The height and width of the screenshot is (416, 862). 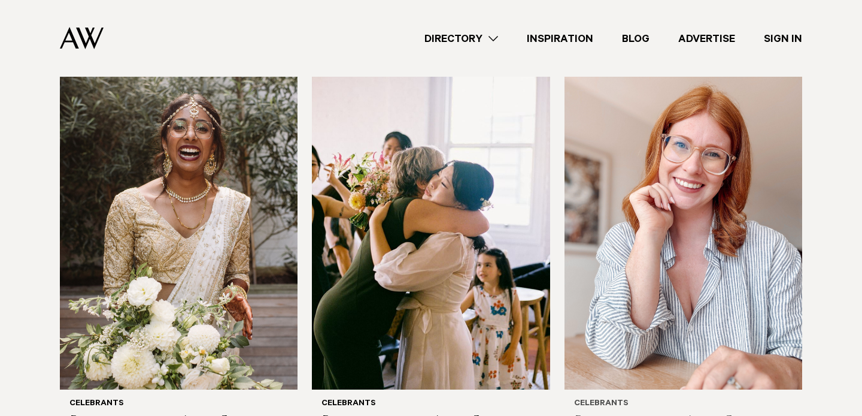 What do you see at coordinates (683, 229) in the screenshot?
I see `img: Auckland Weddings Celebrants | Erin Jacomb: Marriage Celebrant` at bounding box center [683, 229].